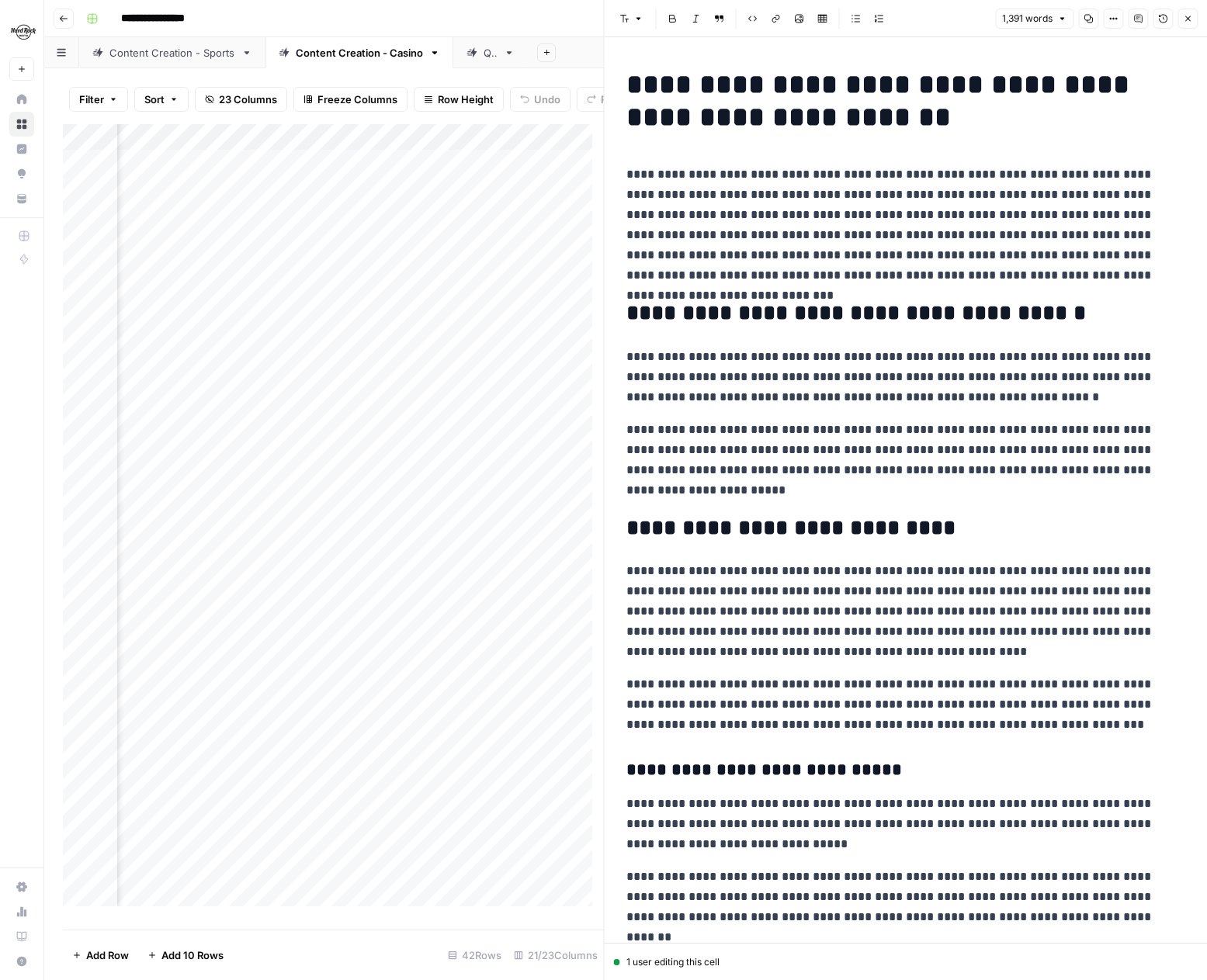 The height and width of the screenshot is (980, 1207). I want to click on button: 23 Columns, so click(240, 99).